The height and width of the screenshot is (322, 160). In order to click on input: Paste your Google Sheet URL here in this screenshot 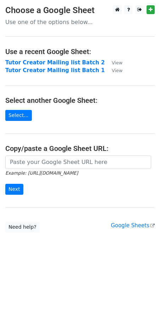, I will do `click(78, 162)`.